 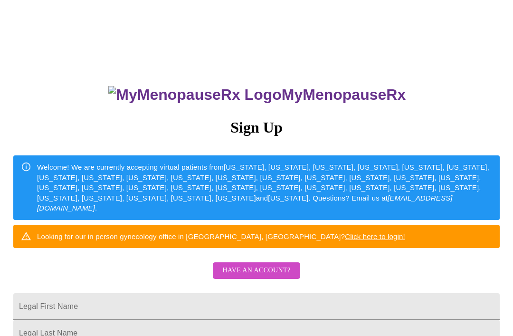 I want to click on a: Have an account?, so click(x=256, y=277).